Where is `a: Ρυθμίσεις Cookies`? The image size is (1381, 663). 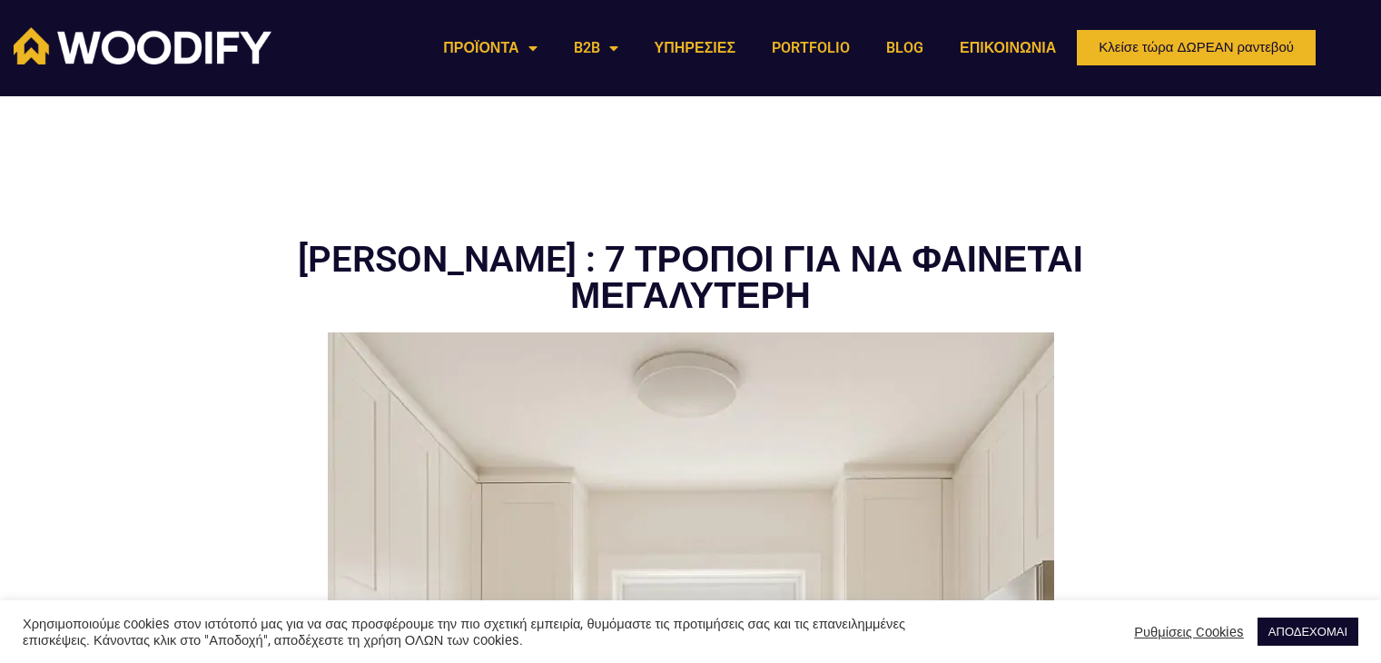
a: Ρυθμίσεις Cookies is located at coordinates (1188, 632).